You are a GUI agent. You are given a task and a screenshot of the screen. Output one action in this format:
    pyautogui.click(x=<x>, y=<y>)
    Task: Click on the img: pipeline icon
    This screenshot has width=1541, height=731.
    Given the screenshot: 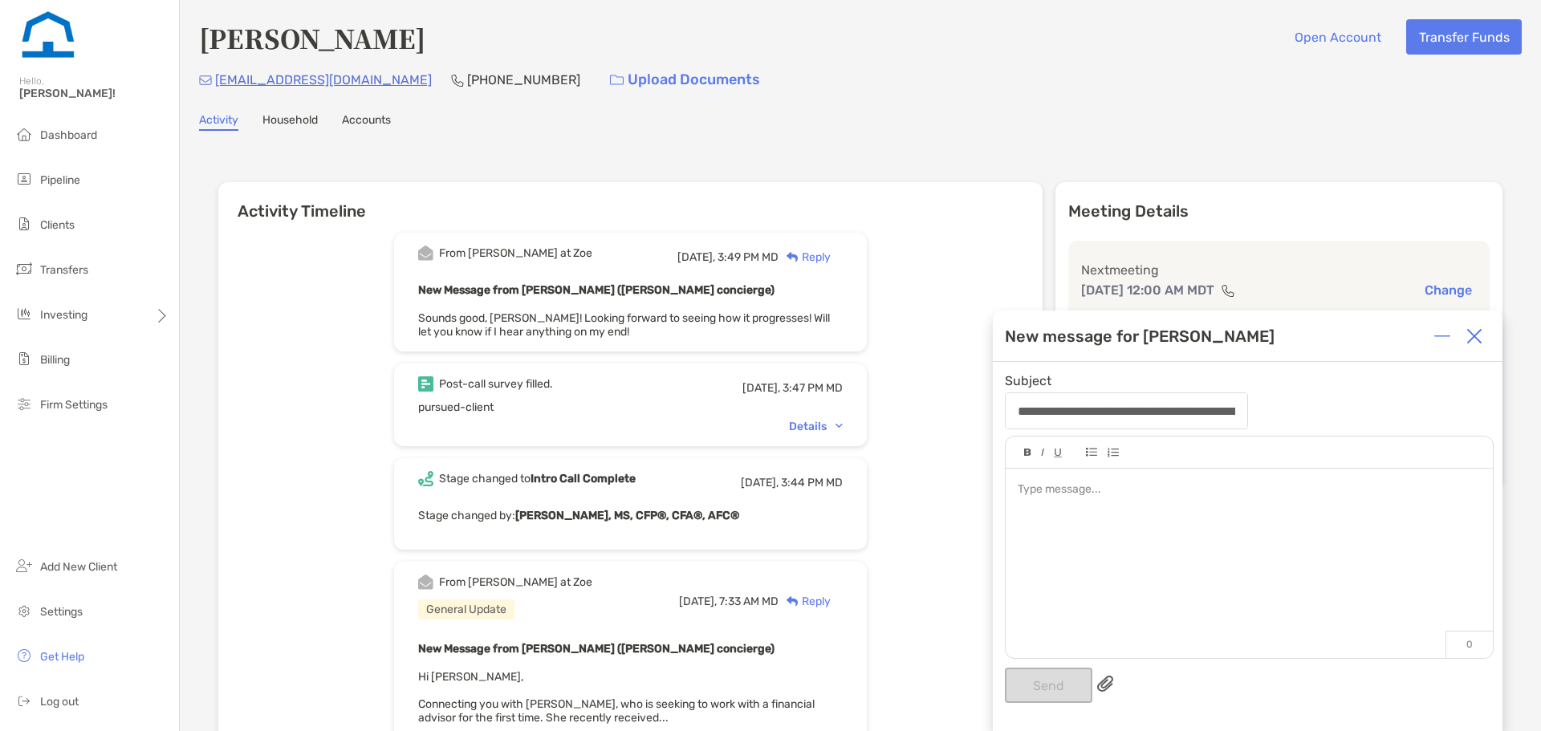 What is the action you would take?
    pyautogui.click(x=24, y=179)
    